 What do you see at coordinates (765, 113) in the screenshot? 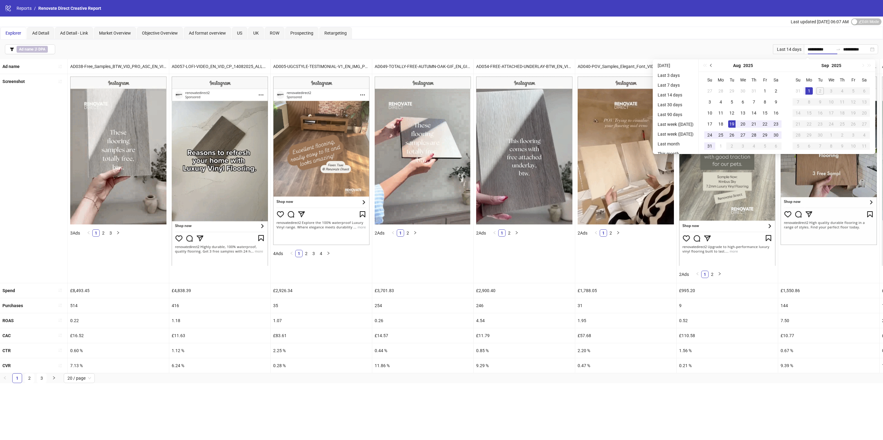
I see `div: 15` at bounding box center [765, 113].